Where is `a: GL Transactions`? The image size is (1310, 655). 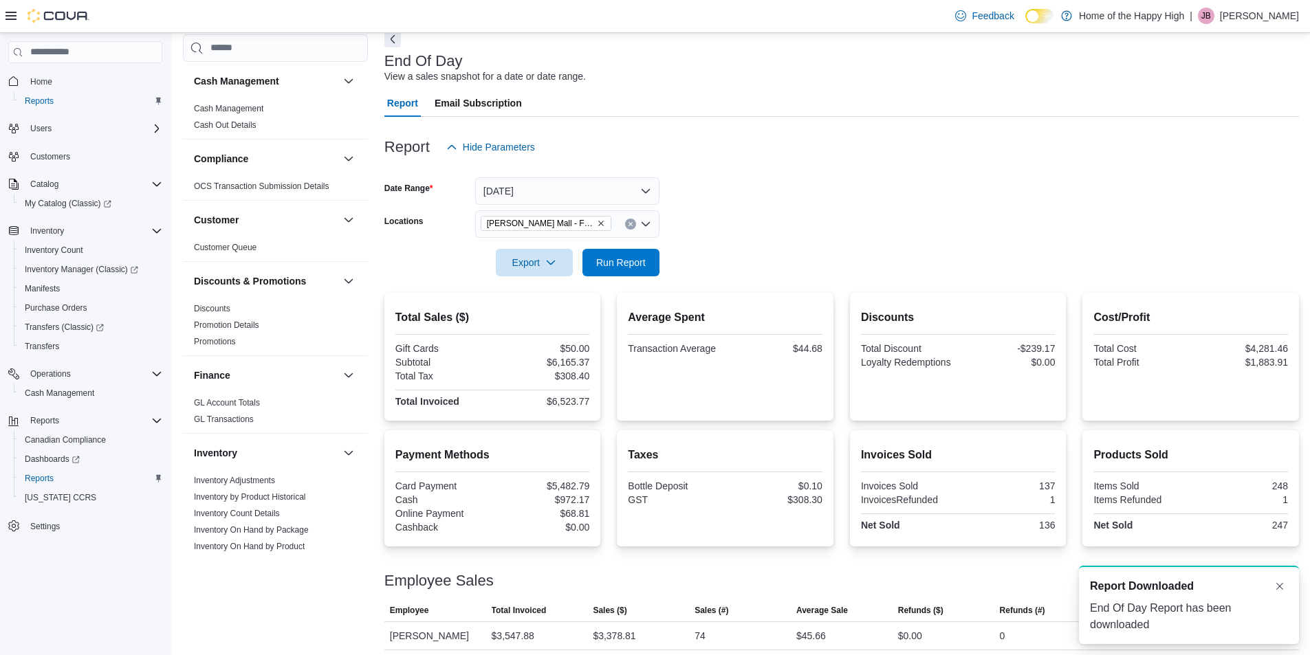
a: GL Transactions is located at coordinates (223, 419).